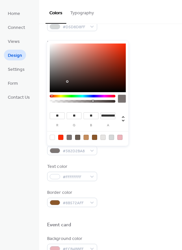  What do you see at coordinates (120, 137) in the screenshot?
I see `div: rgb(236, 180, 187)` at bounding box center [120, 137].